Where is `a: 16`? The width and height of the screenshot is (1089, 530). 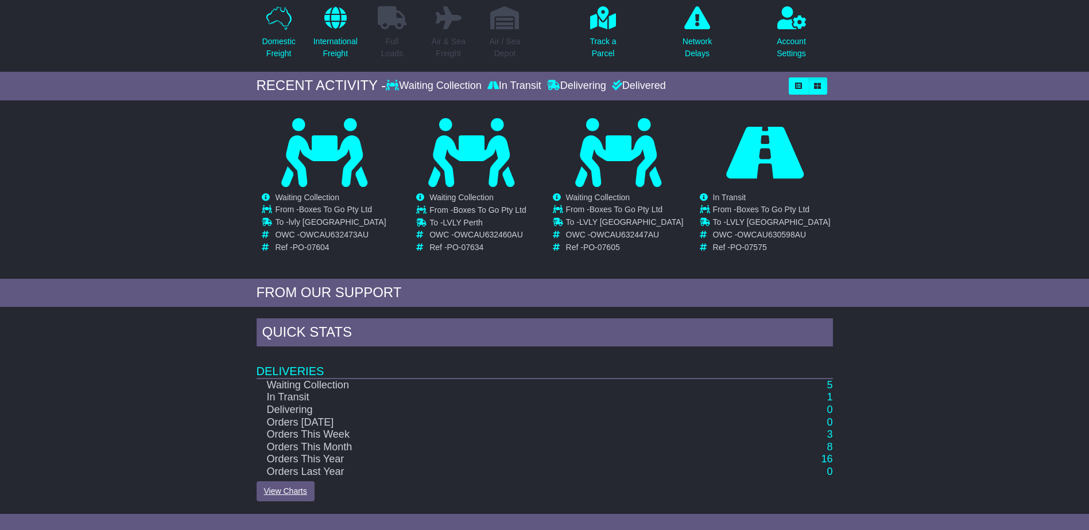 a: 16 is located at coordinates (827, 459).